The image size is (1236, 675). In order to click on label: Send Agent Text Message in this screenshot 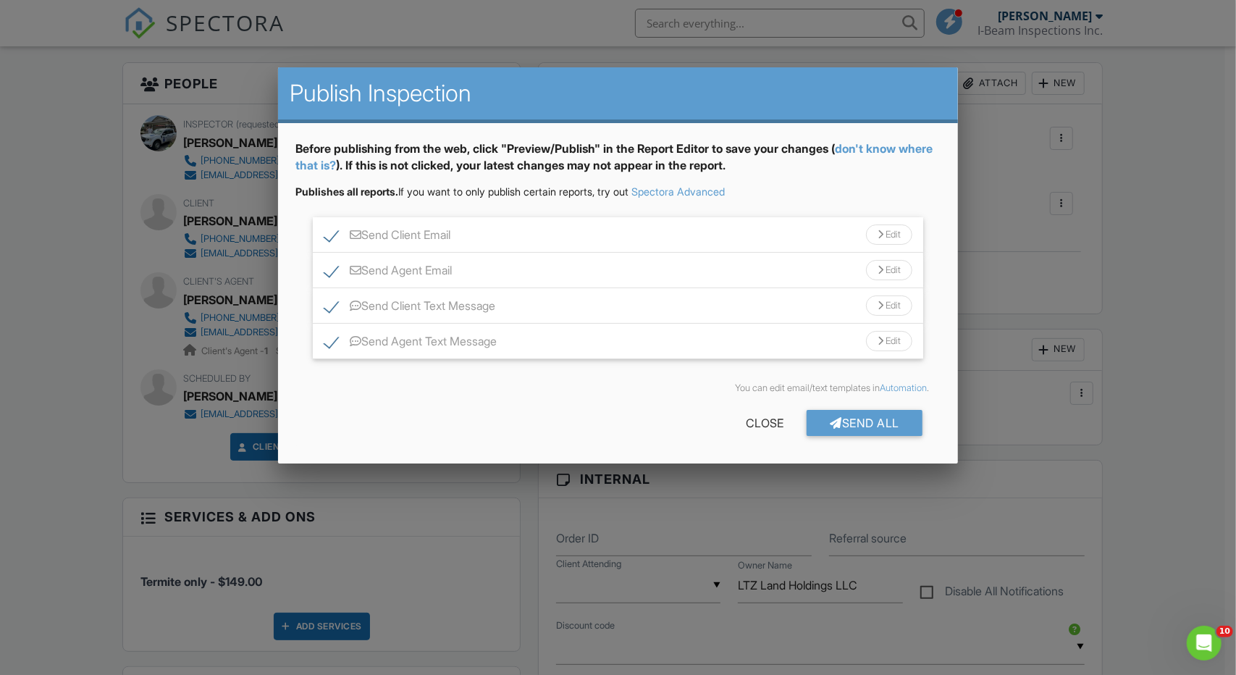, I will do `click(411, 343)`.